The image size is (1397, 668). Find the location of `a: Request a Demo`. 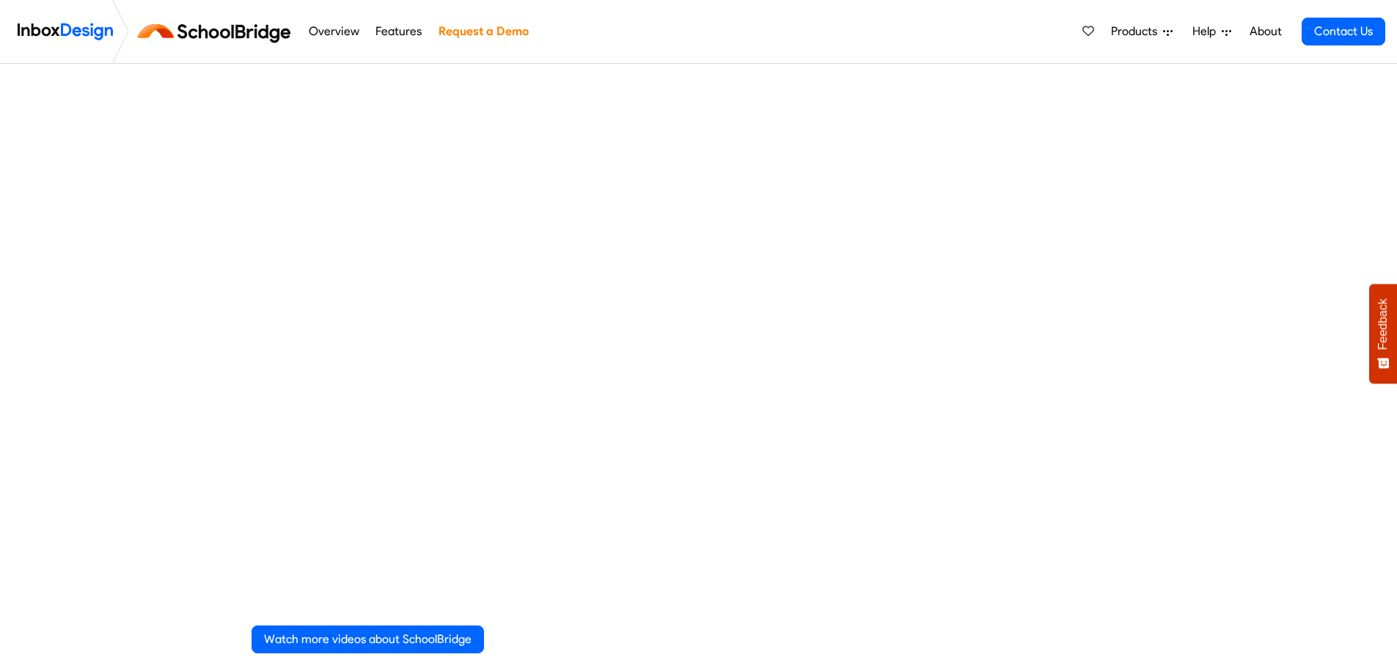

a: Request a Demo is located at coordinates (483, 32).